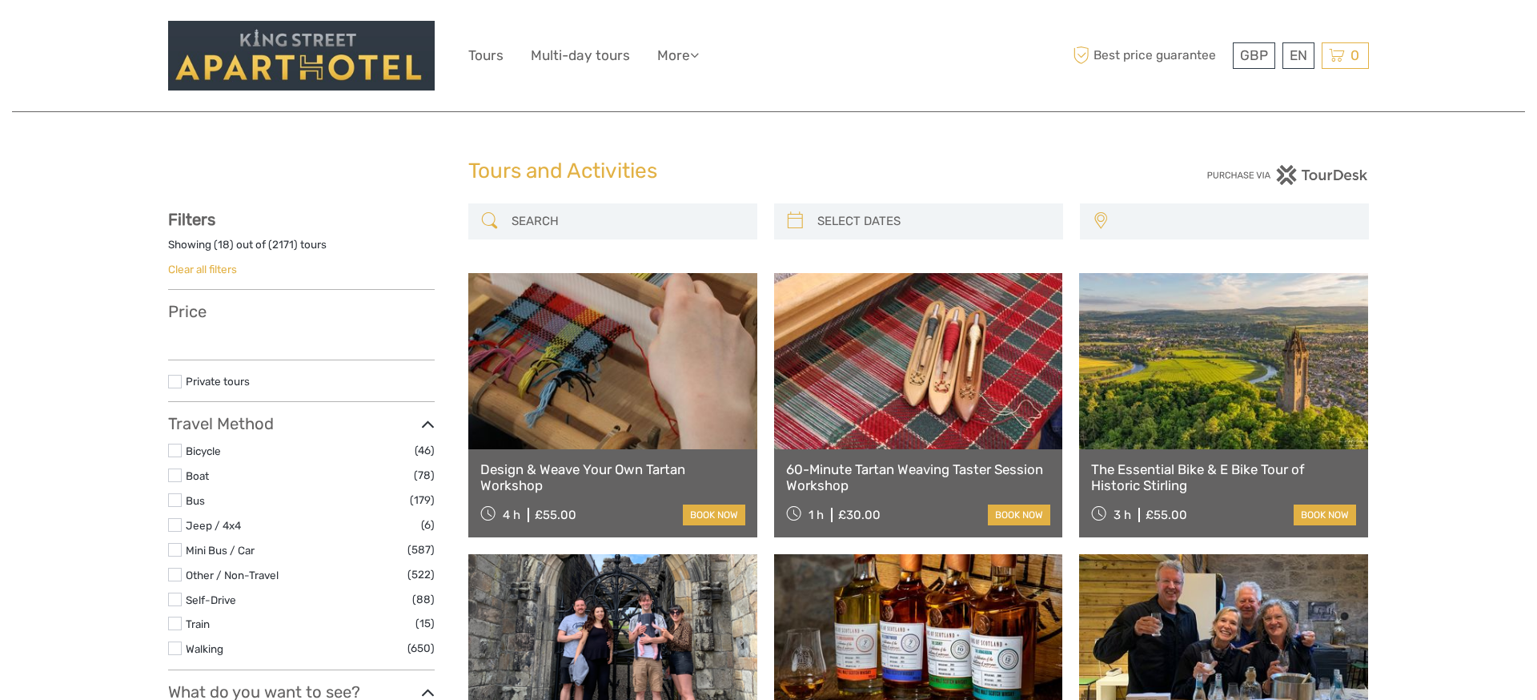 The image size is (1537, 700). I want to click on label: 2171, so click(283, 244).